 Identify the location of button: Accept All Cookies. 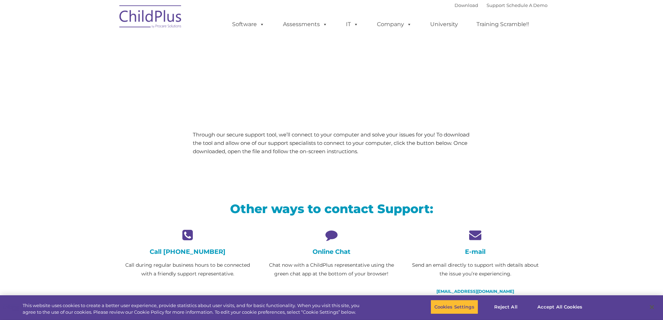
(560, 307).